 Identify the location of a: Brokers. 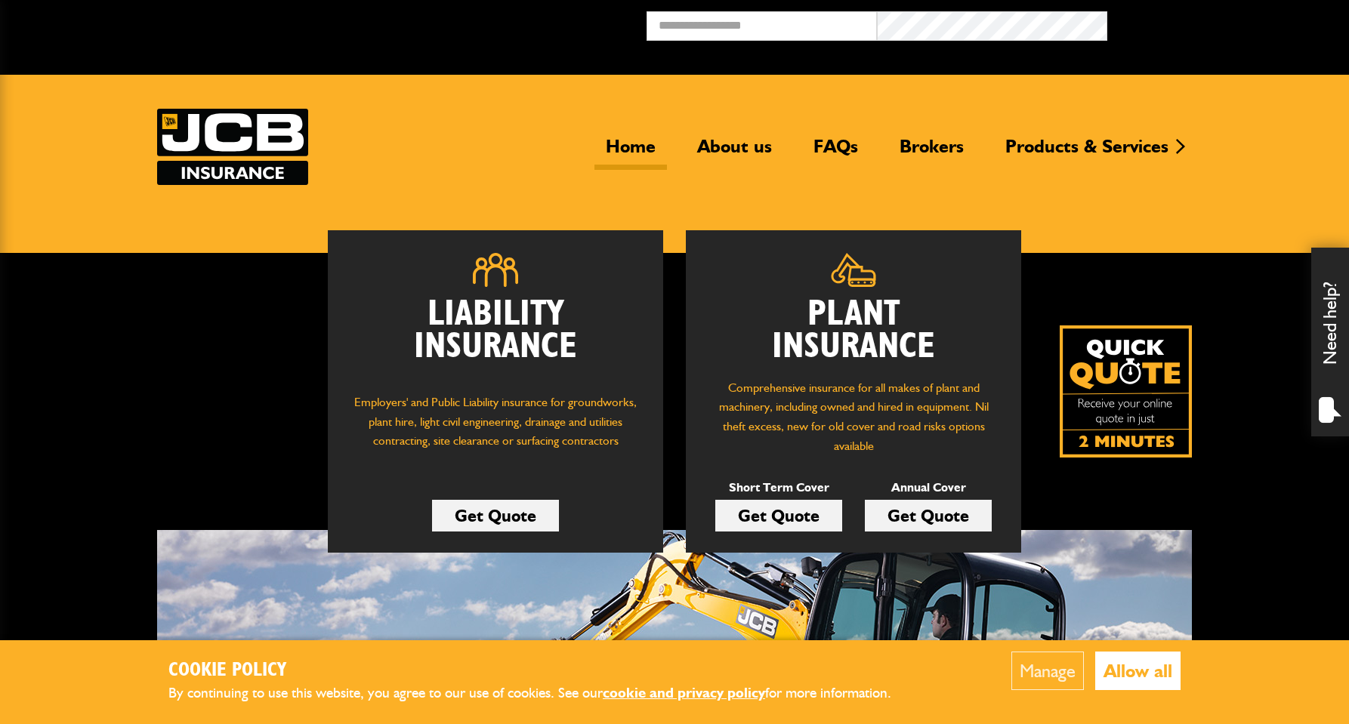
(931, 153).